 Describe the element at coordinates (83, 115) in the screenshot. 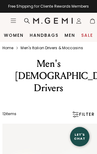

I see `div: FILTER` at that location.